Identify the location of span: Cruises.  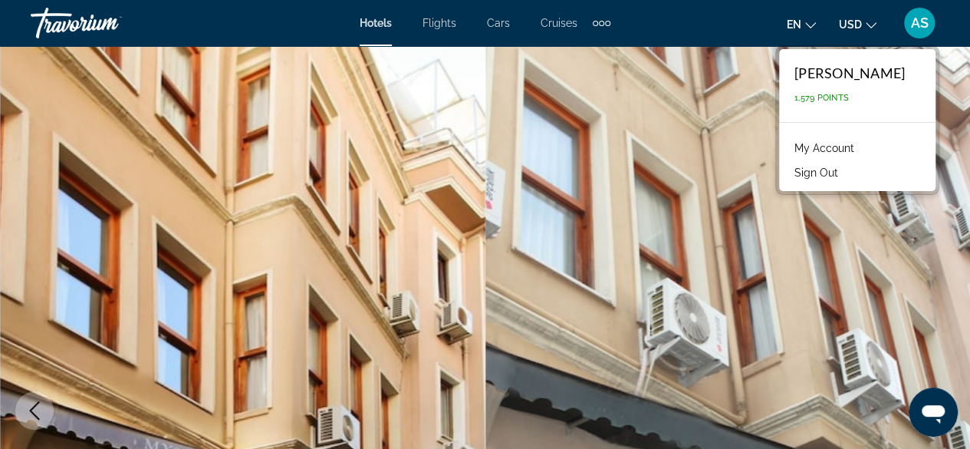
(559, 23).